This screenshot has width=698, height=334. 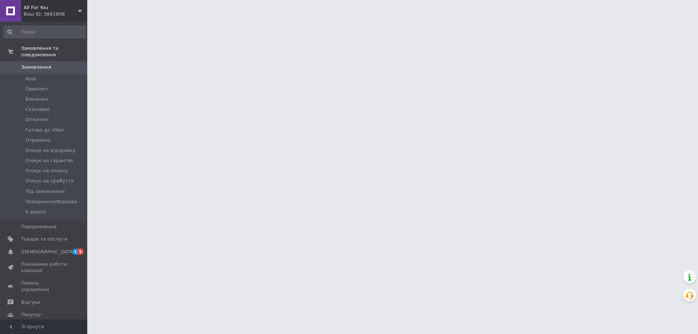 I want to click on span: Товари та послуги, so click(x=44, y=239).